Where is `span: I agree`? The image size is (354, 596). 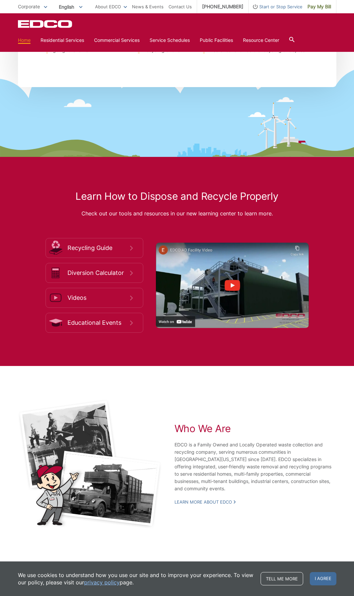
span: I agree is located at coordinates (323, 579).